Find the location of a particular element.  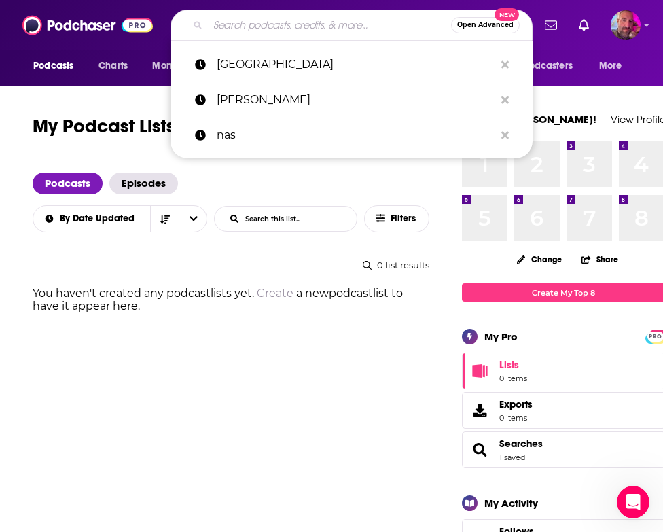

a: Create is located at coordinates (275, 293).